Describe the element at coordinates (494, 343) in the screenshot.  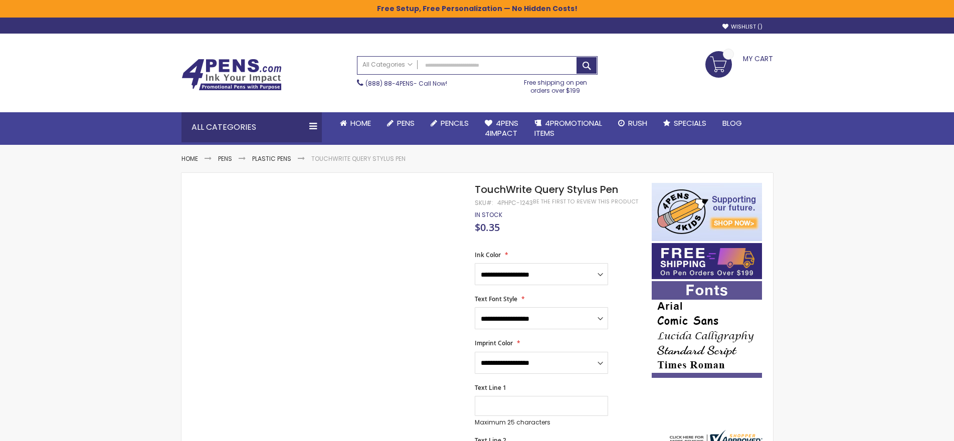
I see `span: Imprint Color` at that location.